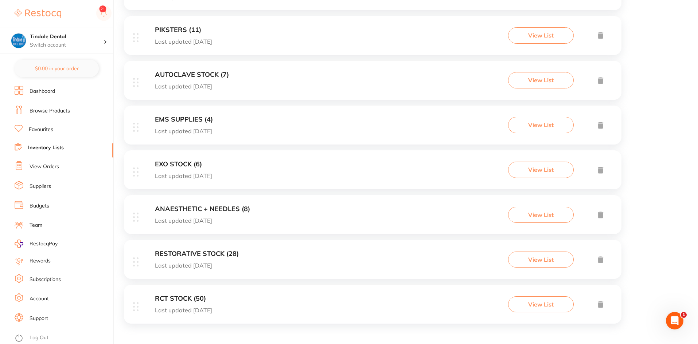 The image size is (698, 344). What do you see at coordinates (40, 187) in the screenshot?
I see `a: Suppliers` at bounding box center [40, 187].